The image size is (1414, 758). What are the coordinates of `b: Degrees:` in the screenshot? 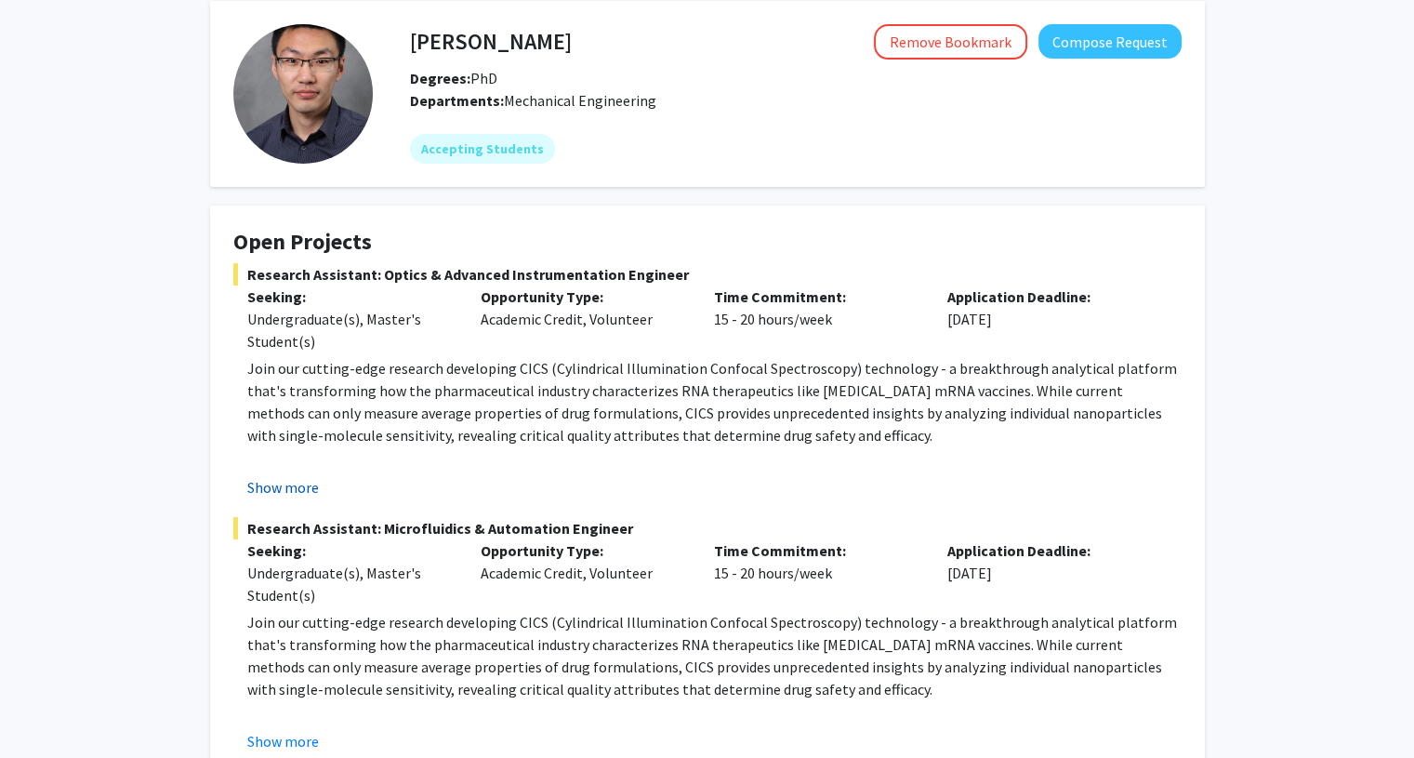 It's located at (440, 78).